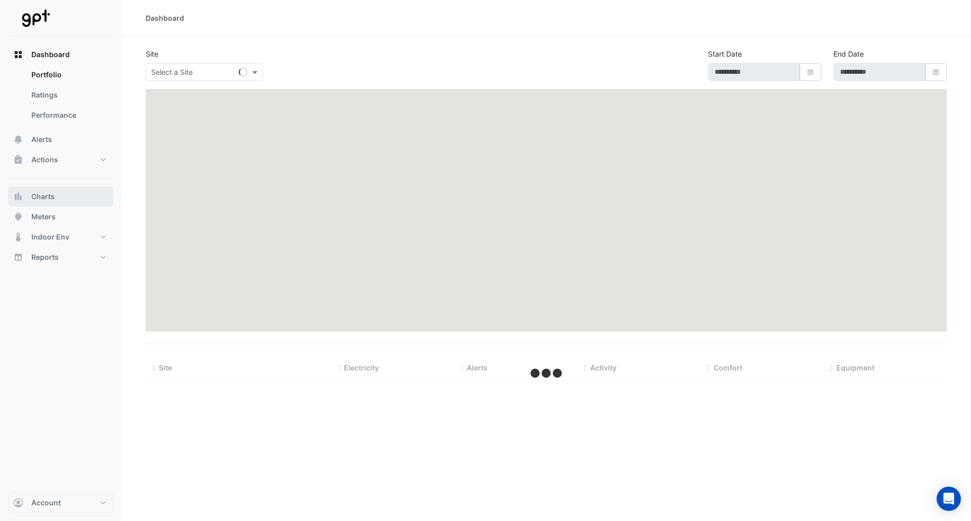 This screenshot has height=521, width=971. Describe the element at coordinates (68, 95) in the screenshot. I see `a: Ratings` at that location.